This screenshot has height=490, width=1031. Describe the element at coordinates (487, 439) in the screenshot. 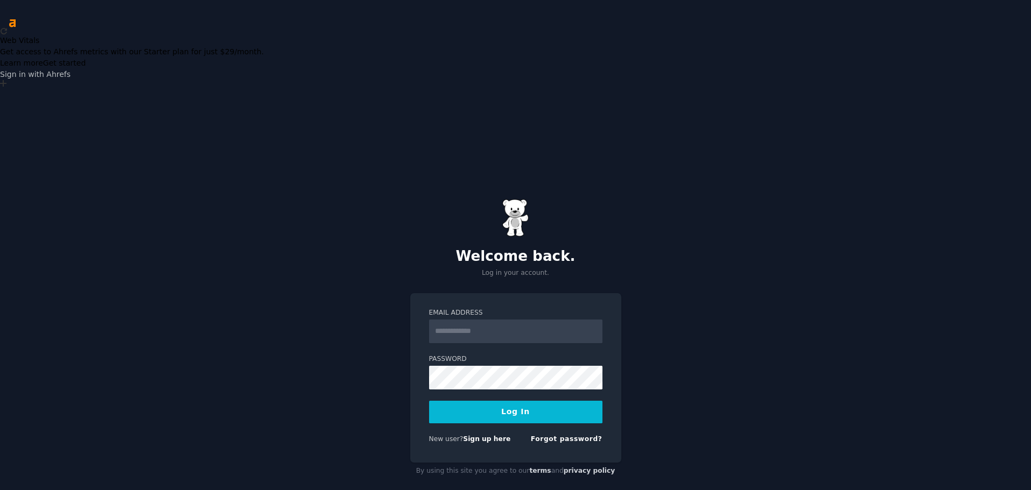

I see `a: Sign up here` at that location.